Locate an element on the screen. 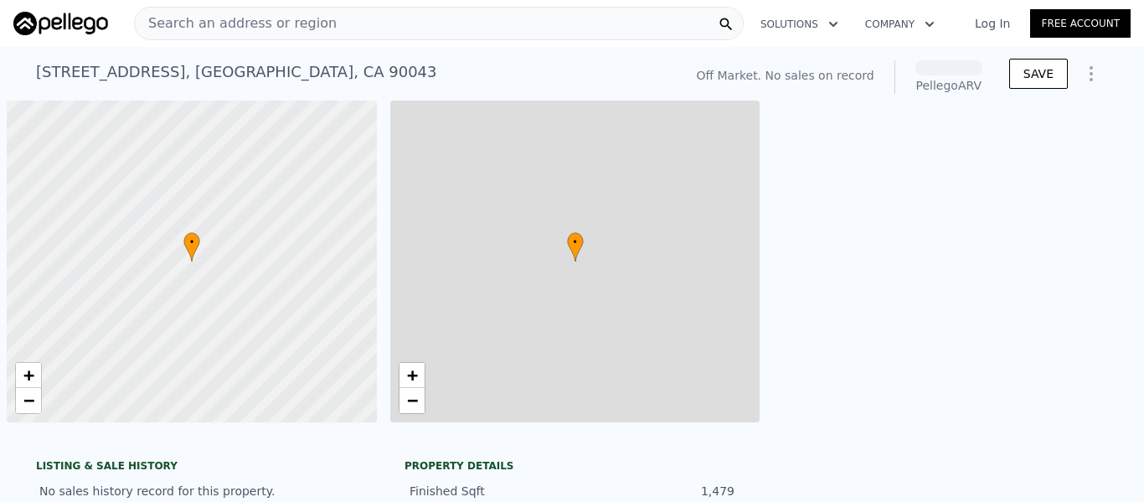 Image resolution: width=1144 pixels, height=502 pixels. button: SAVE is located at coordinates (1038, 74).